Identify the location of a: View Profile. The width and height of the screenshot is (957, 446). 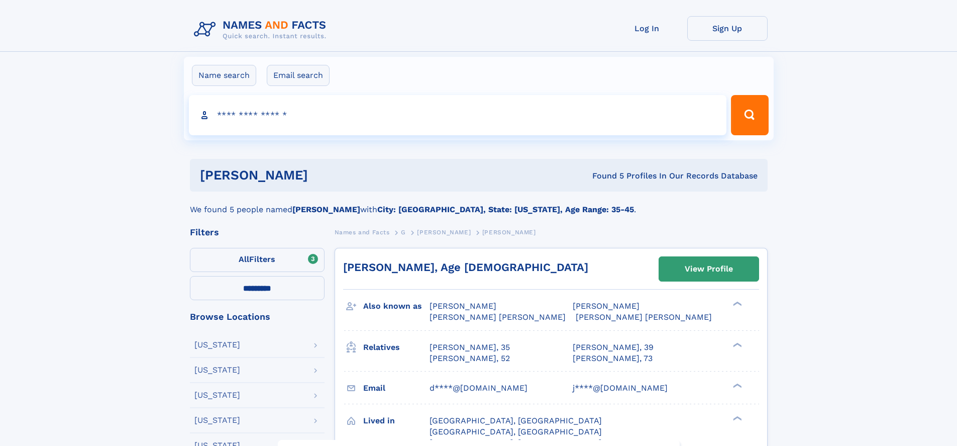
(709, 269).